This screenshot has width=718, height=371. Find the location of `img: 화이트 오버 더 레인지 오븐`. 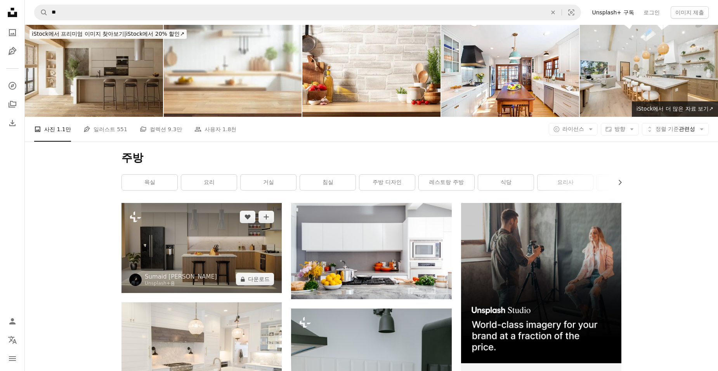

img: 화이트 오버 더 레인지 오븐 is located at coordinates (371, 251).